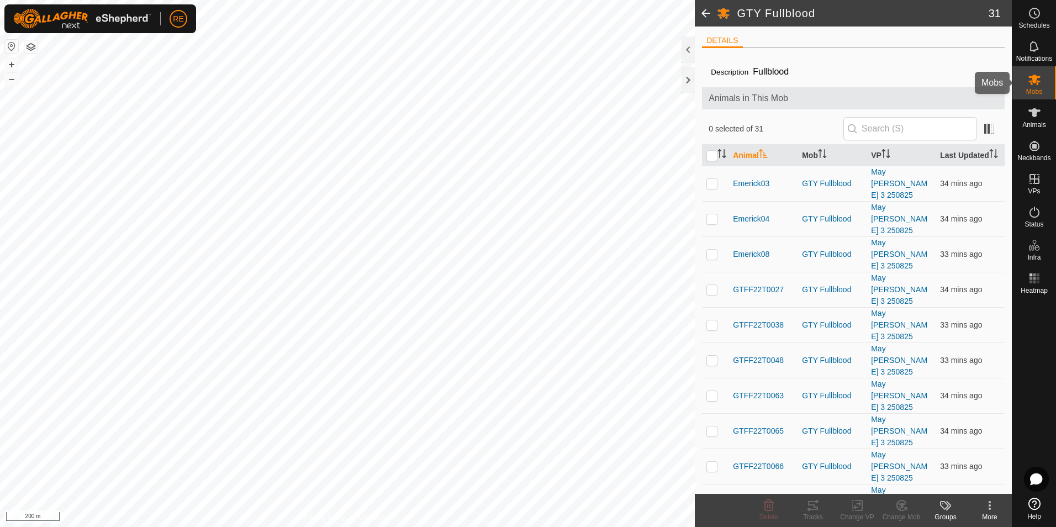  Describe the element at coordinates (1034, 25) in the screenshot. I see `span: Schedules` at that location.